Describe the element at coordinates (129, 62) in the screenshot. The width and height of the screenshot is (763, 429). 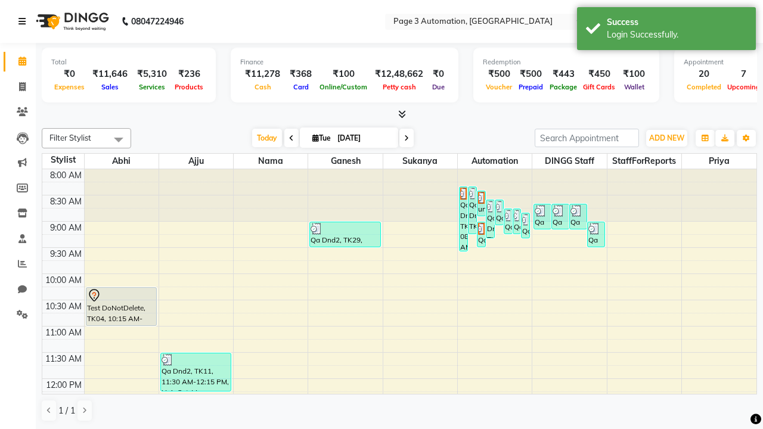
I see `div: Total` at that location.